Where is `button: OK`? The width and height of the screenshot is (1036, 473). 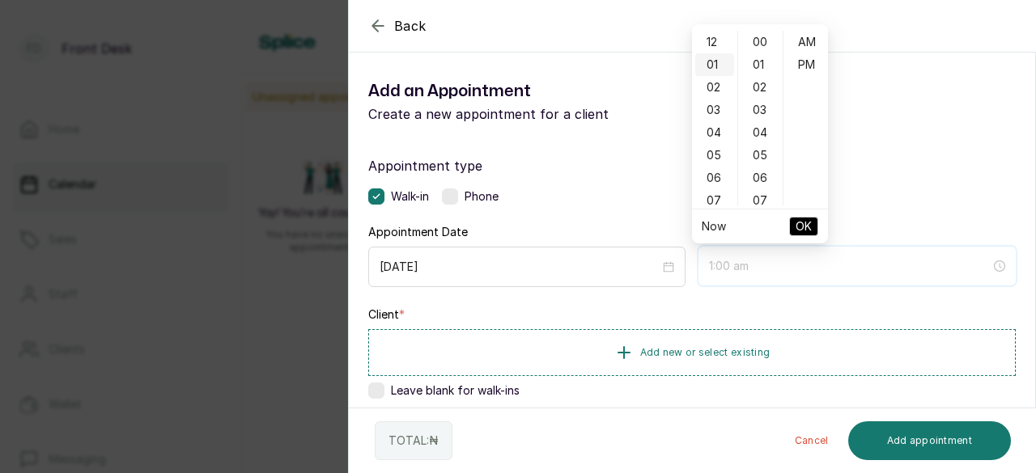 button: OK is located at coordinates (803, 227).